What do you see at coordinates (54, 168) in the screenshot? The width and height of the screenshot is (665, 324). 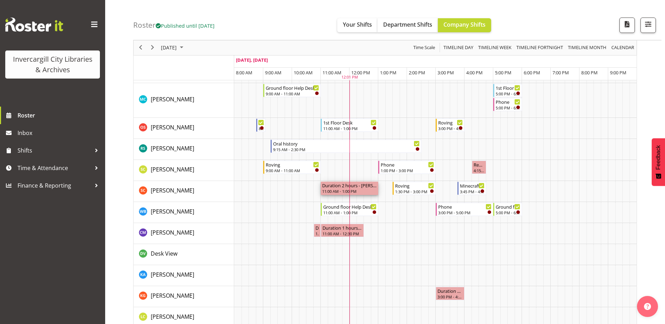 I see `span: Time & Attendance` at bounding box center [54, 168].